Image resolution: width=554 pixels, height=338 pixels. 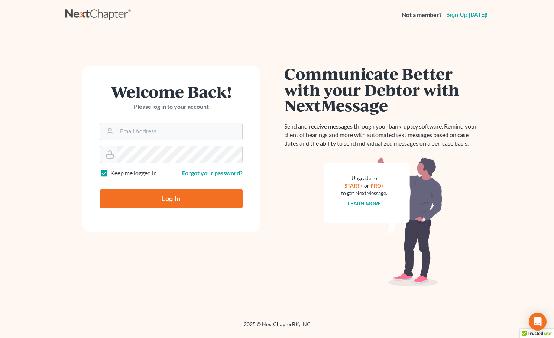 I want to click on strong: Not a member?, so click(x=422, y=15).